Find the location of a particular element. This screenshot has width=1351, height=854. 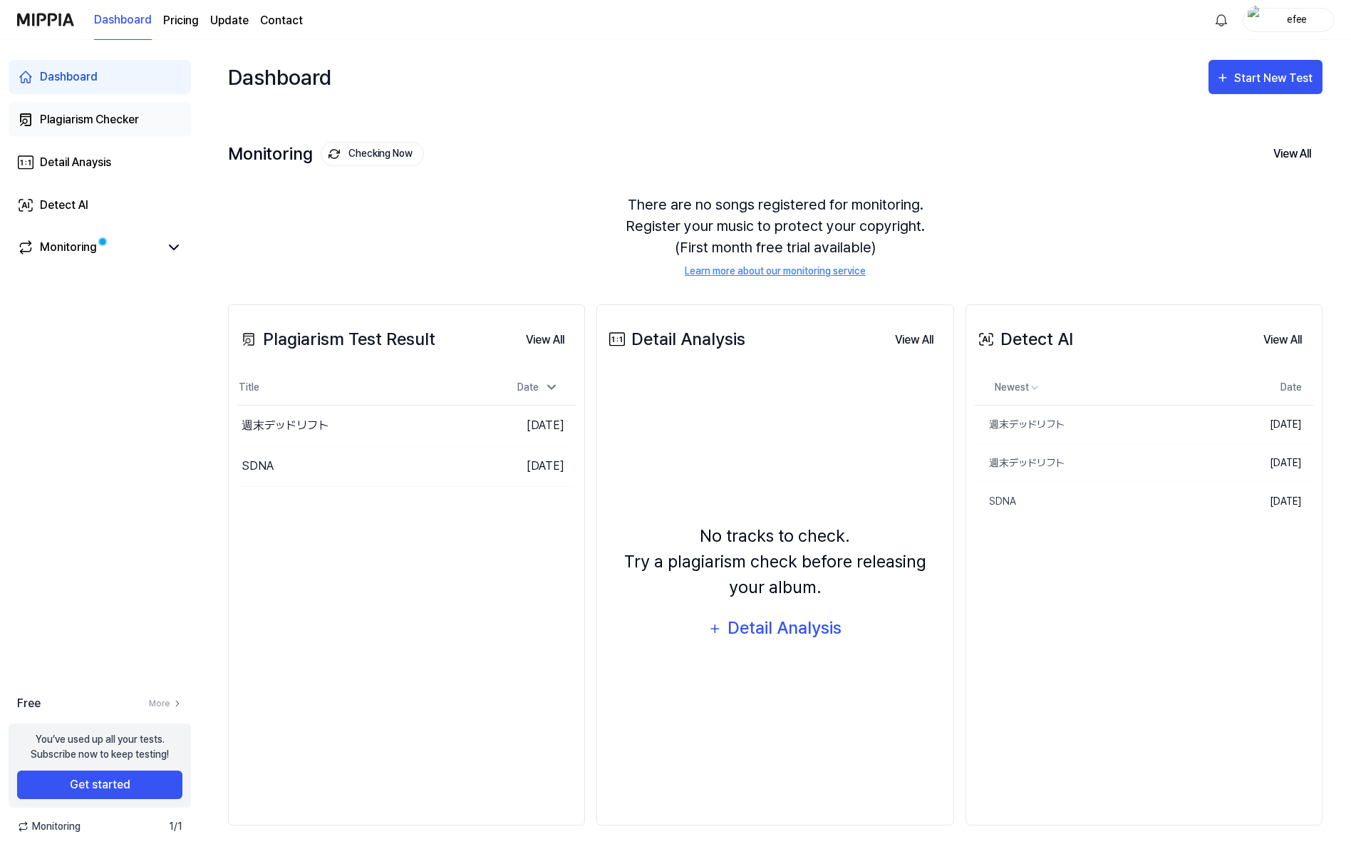

a: Plagiarism Checker is located at coordinates (100, 120).